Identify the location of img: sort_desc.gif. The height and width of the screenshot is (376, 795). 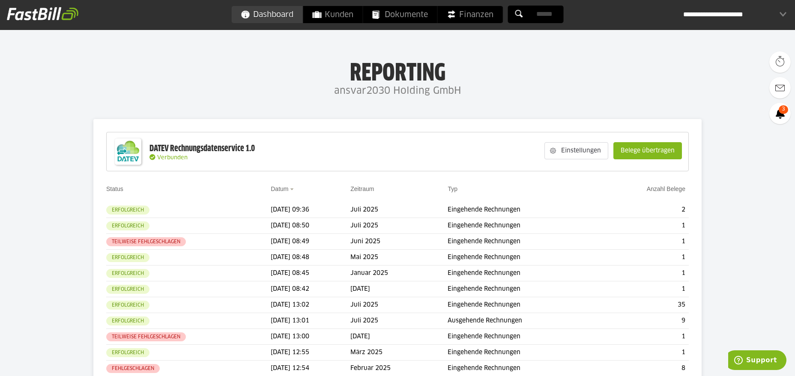
(293, 189).